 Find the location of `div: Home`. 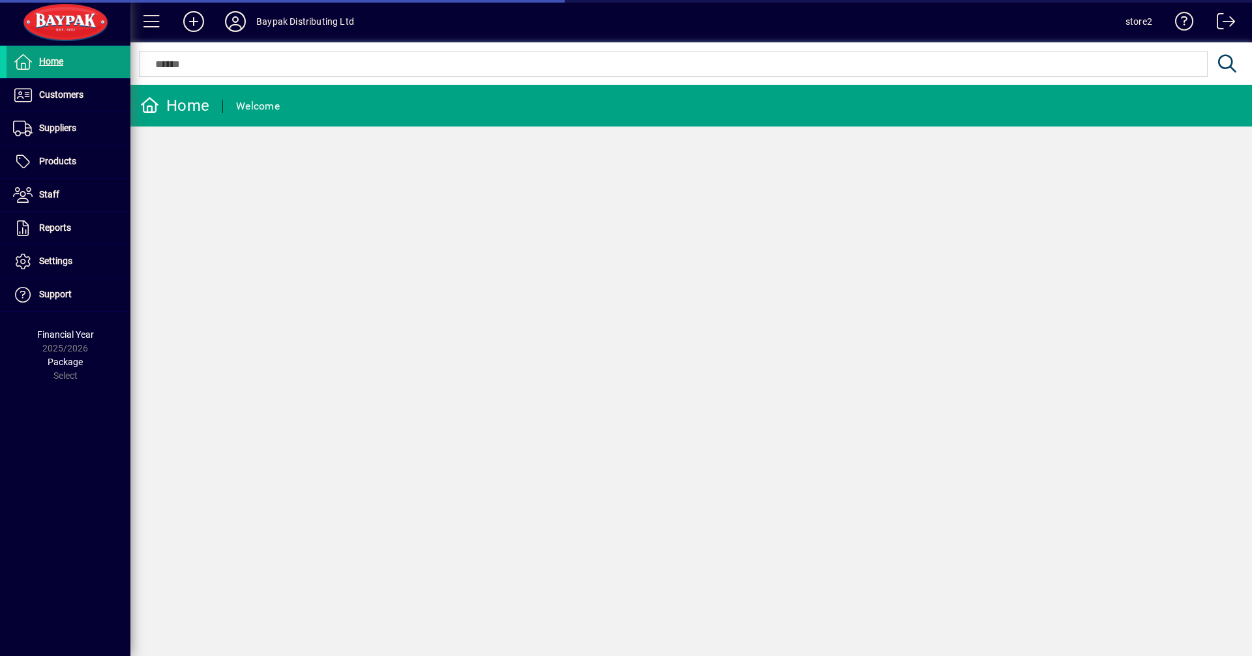

div: Home is located at coordinates (175, 106).